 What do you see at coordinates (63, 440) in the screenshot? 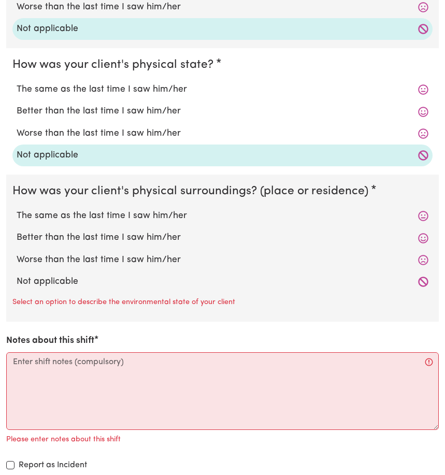
I see `p: Please enter notes about this shift` at bounding box center [63, 440].